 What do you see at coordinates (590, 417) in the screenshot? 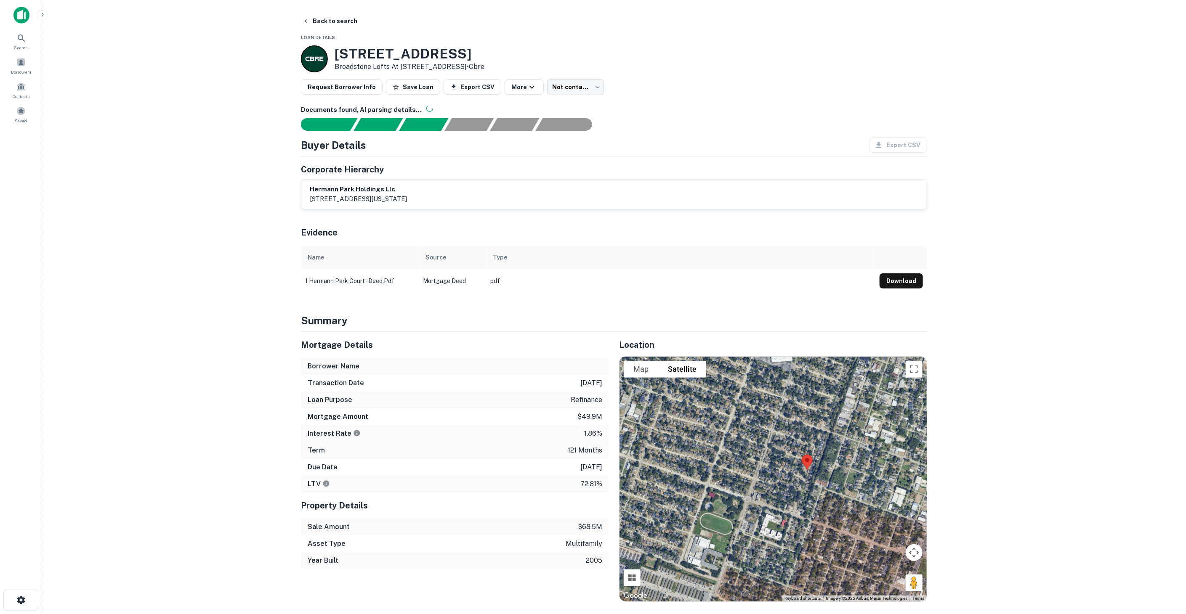
I see `p: $49.9m` at bounding box center [590, 417].